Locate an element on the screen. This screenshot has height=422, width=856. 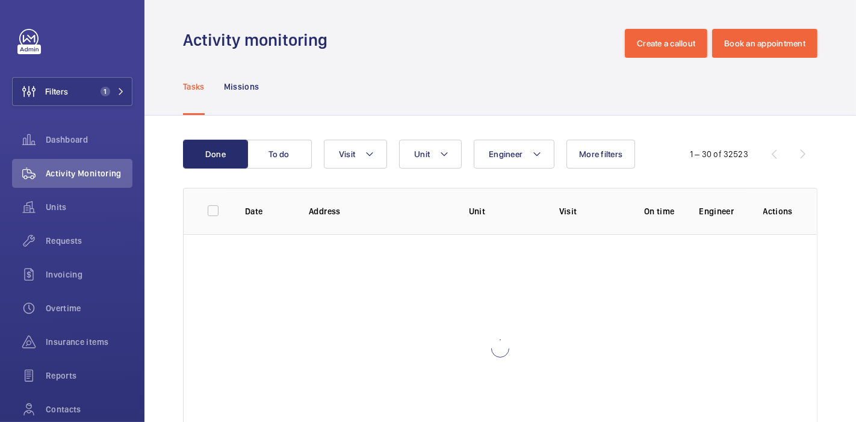
p: Address is located at coordinates (379, 211).